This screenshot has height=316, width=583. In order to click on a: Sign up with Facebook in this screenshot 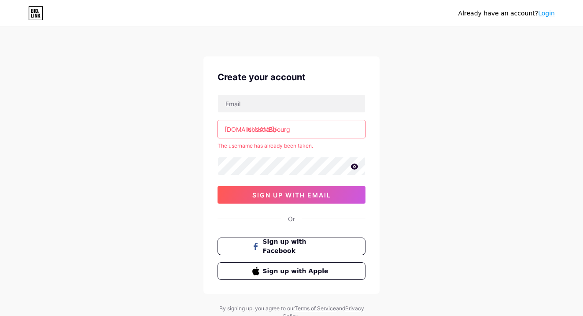, I will do `click(292, 246)`.